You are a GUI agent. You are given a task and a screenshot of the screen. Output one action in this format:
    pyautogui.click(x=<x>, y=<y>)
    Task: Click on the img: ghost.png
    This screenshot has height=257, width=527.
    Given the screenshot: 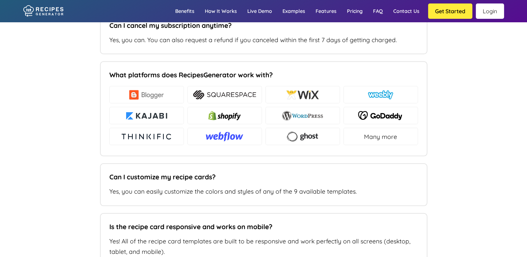 What is the action you would take?
    pyautogui.click(x=302, y=137)
    